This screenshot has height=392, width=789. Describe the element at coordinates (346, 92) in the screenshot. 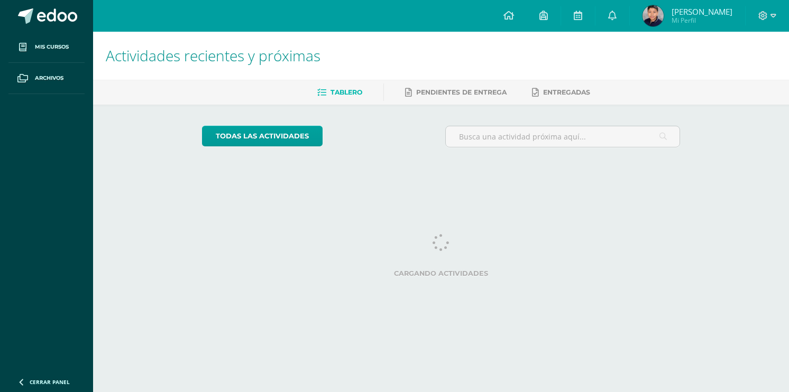

I see `span: Tablero` at that location.